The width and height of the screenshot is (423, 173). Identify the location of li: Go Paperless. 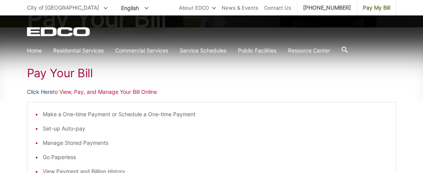
(216, 157).